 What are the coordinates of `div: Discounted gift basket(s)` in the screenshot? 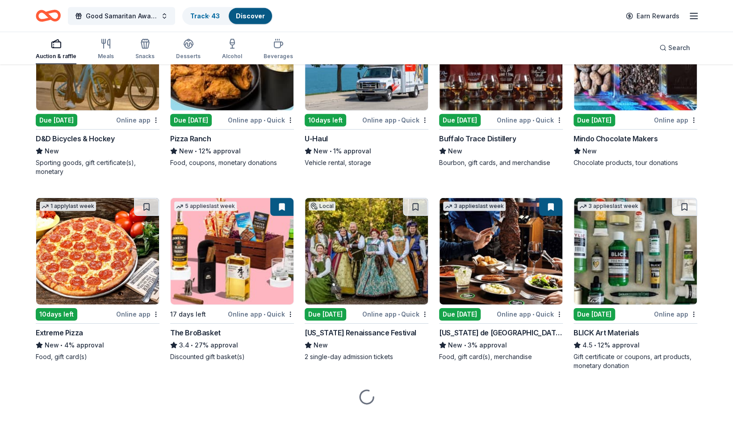 It's located at (232, 357).